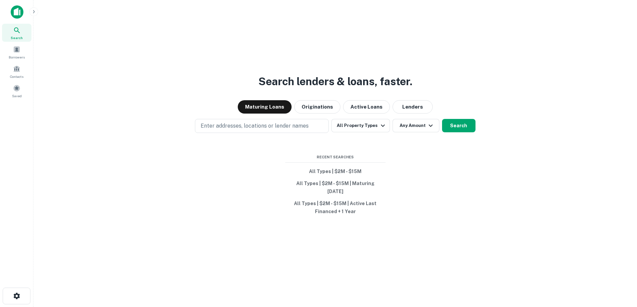 This screenshot has height=307, width=637. What do you see at coordinates (17, 33) in the screenshot?
I see `a: Search` at bounding box center [17, 33].